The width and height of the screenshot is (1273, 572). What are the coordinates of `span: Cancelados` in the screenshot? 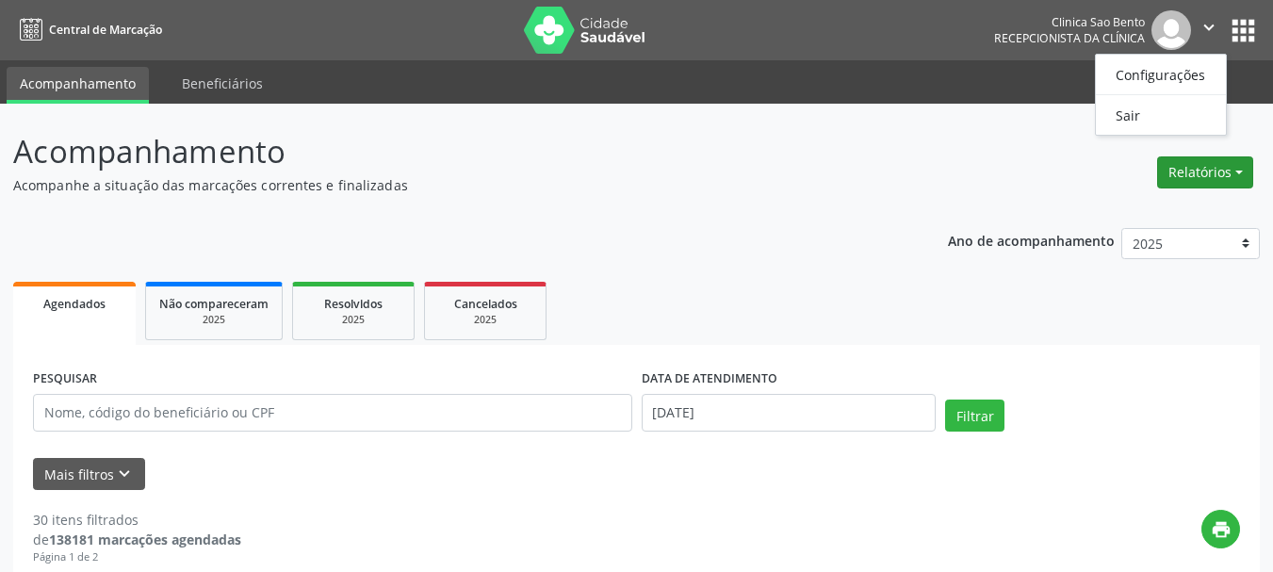 It's located at (485, 303).